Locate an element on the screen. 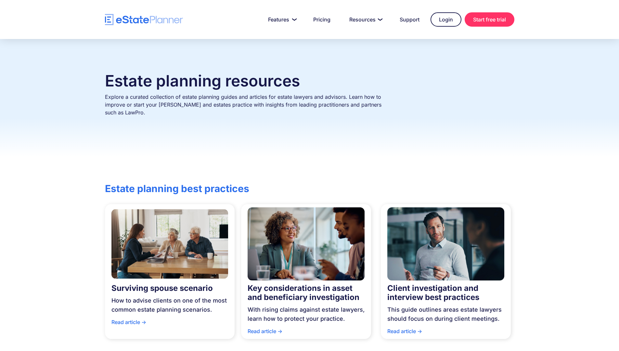 This screenshot has height=351, width=619. a: Features is located at coordinates (281, 19).